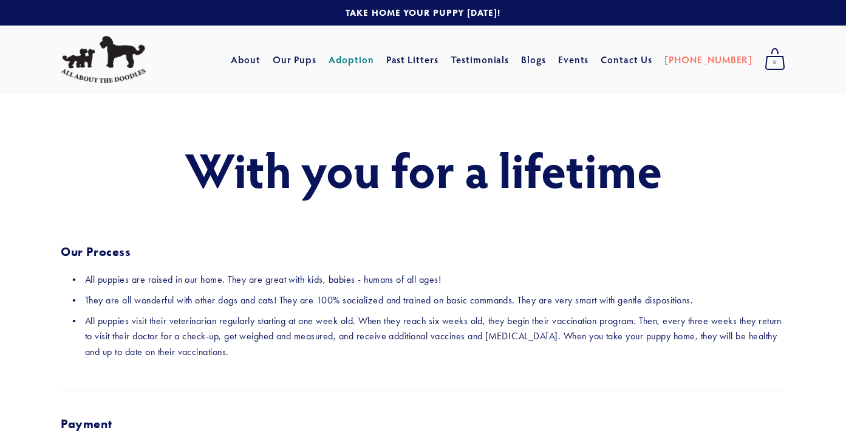 The height and width of the screenshot is (439, 846). Describe the element at coordinates (435, 279) in the screenshot. I see `p: All puppies are raised in our home. They are great with kids, babies - humans of all ages!` at that location.